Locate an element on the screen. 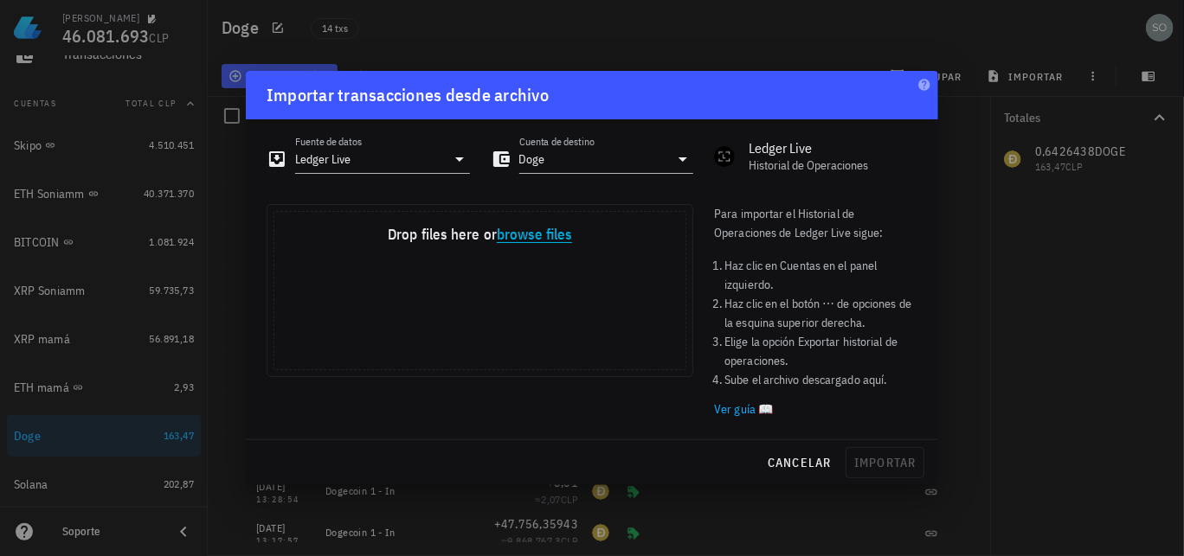 Image resolution: width=1184 pixels, height=556 pixels. span: cancelar is located at coordinates (799, 463).